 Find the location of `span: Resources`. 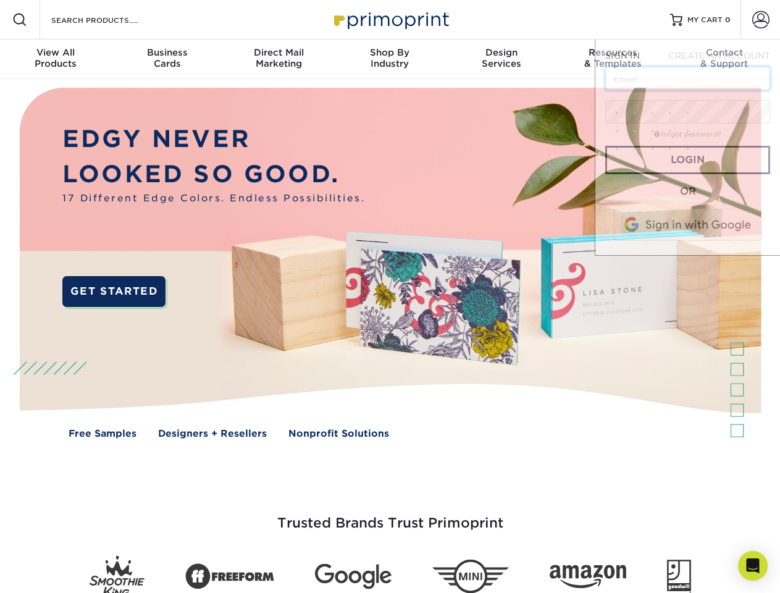

span: Resources is located at coordinates (613, 53).